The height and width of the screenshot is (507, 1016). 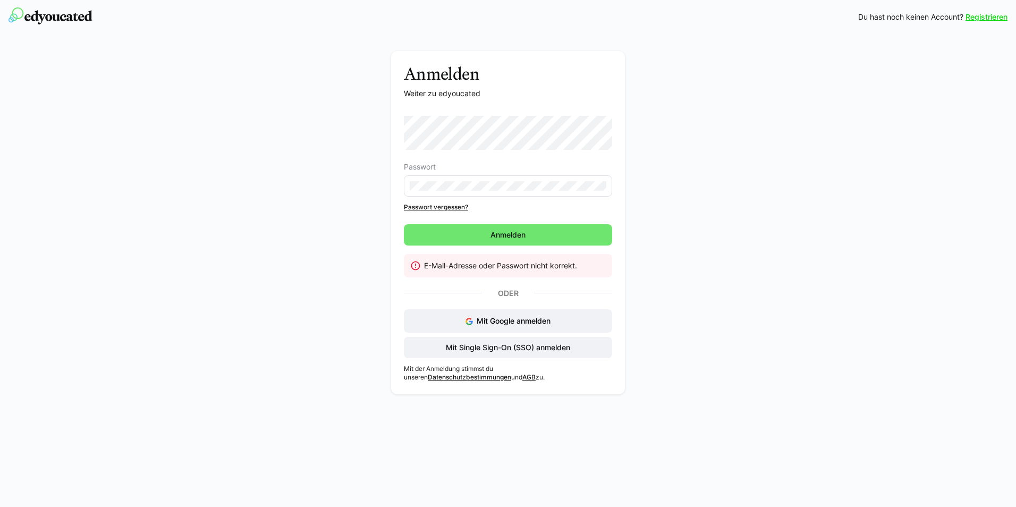 What do you see at coordinates (986, 17) in the screenshot?
I see `a: Registrieren` at bounding box center [986, 17].